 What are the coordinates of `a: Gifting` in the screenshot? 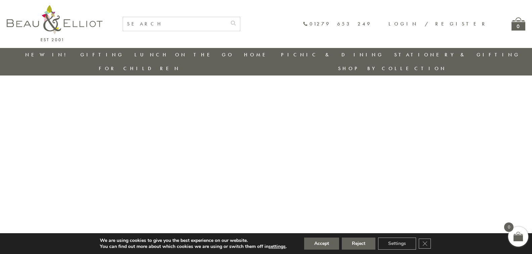 It's located at (102, 55).